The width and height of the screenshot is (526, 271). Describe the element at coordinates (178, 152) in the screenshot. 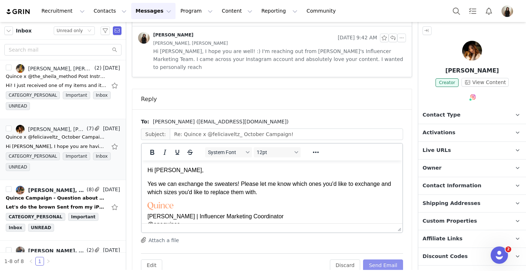

I see `button: Underline` at that location.